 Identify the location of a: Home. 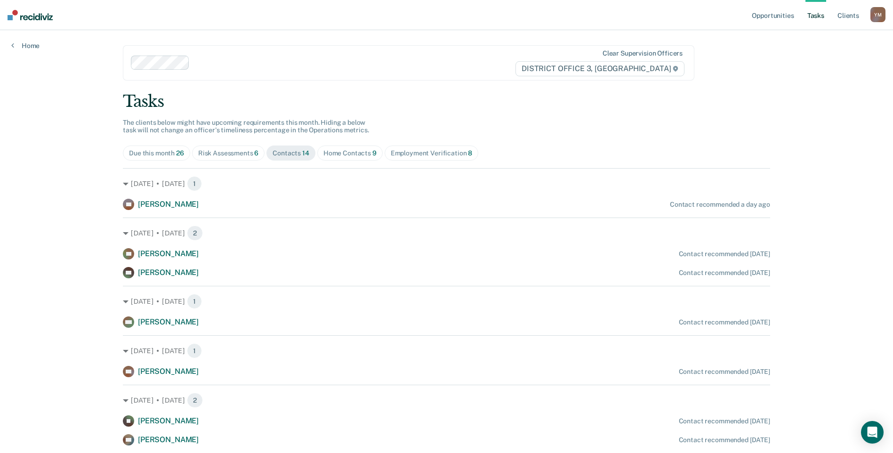
(25, 46).